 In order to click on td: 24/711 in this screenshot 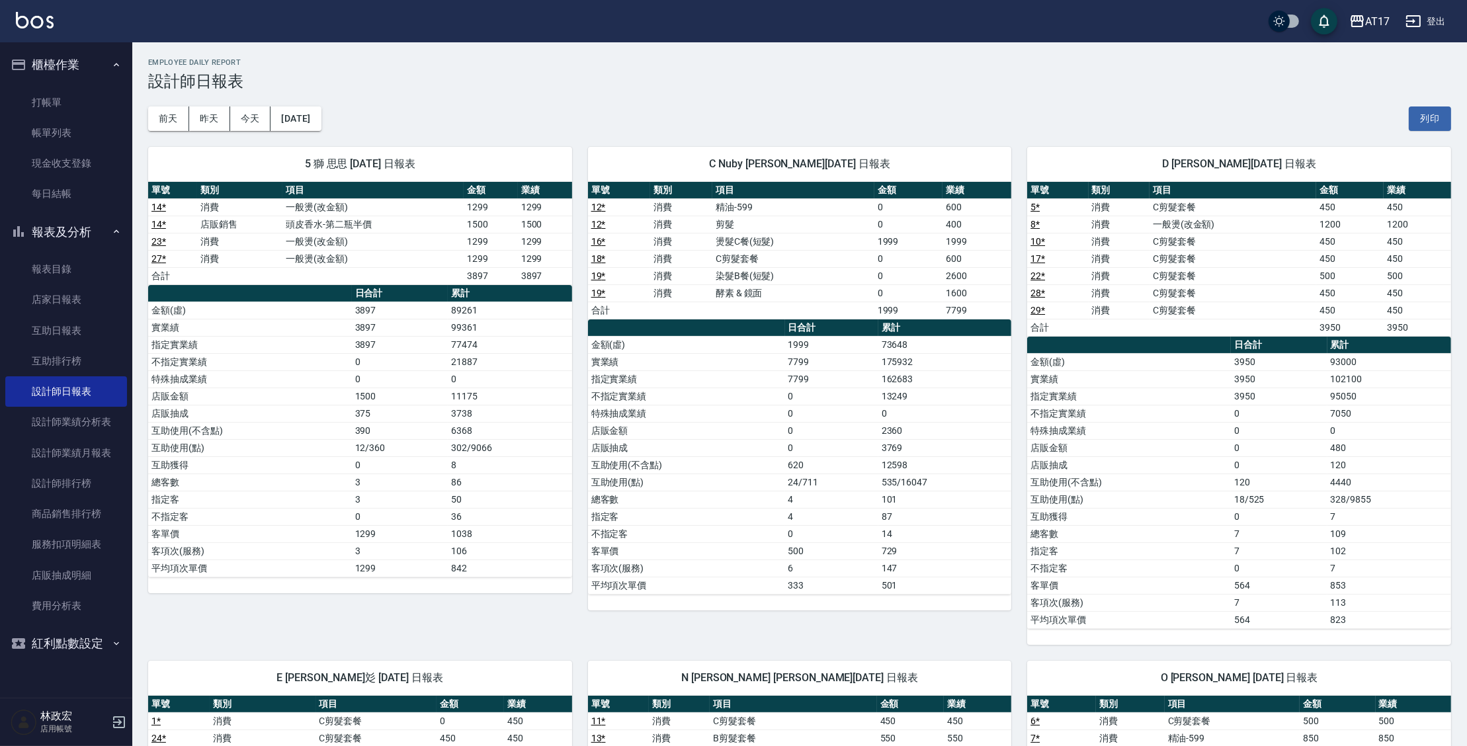, I will do `click(831, 482)`.